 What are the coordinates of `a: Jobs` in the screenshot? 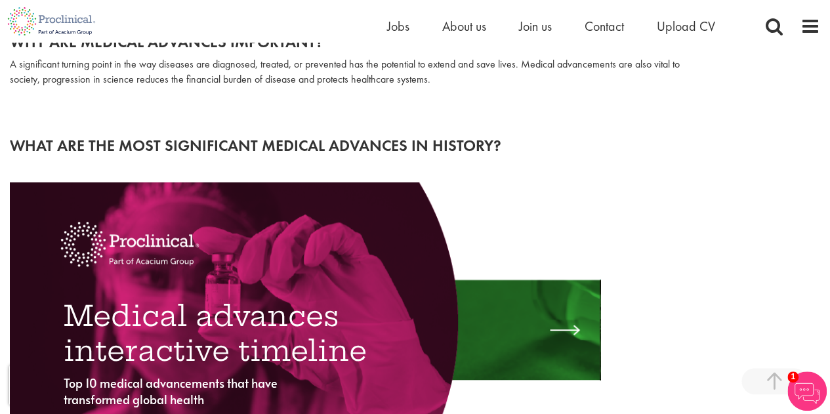 It's located at (398, 26).